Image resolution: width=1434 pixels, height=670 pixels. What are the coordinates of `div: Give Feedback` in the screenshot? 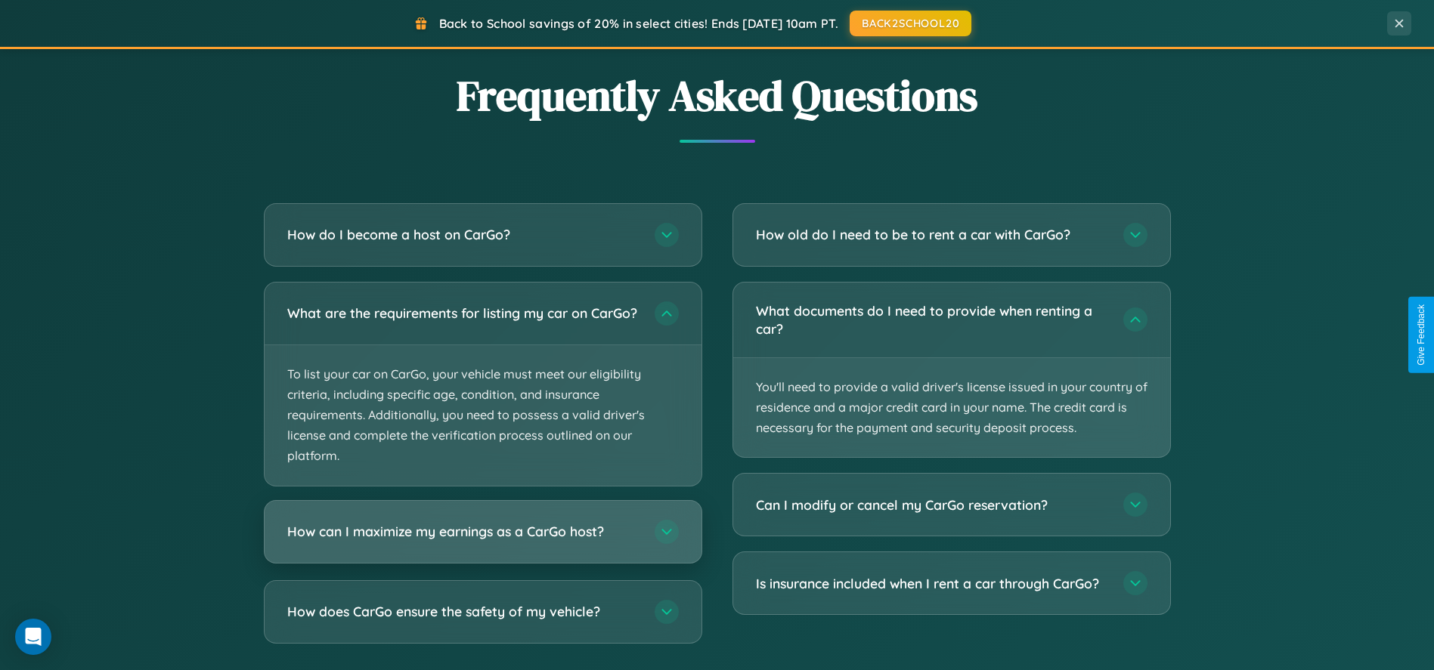 It's located at (1421, 335).